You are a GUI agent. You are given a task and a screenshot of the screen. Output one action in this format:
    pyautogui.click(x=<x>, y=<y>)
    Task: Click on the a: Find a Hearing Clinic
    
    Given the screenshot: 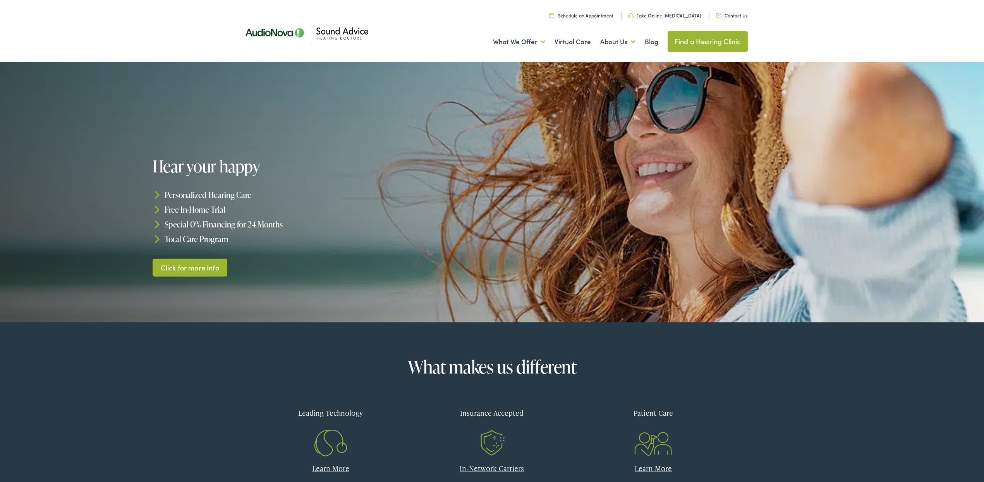 What is the action you would take?
    pyautogui.click(x=708, y=41)
    